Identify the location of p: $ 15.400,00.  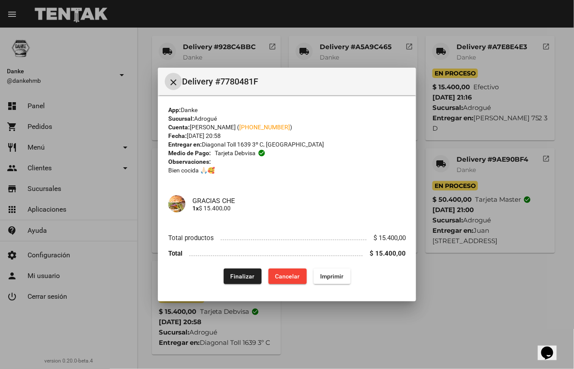
(299, 208).